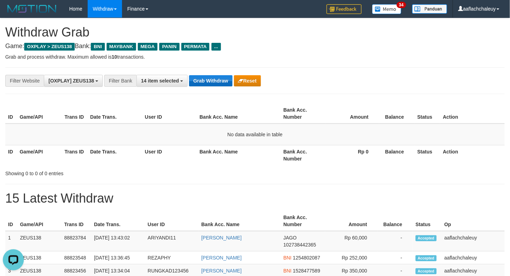 This screenshot has height=276, width=510. Describe the element at coordinates (255, 198) in the screenshot. I see `h1: 15 Latest Withdraw` at that location.